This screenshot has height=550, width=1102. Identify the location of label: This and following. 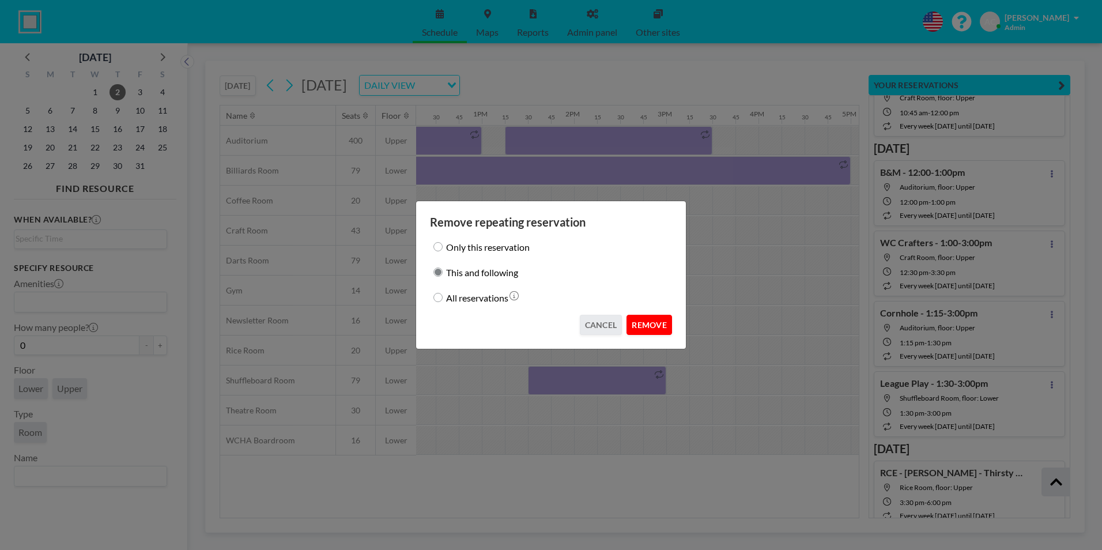
(482, 272).